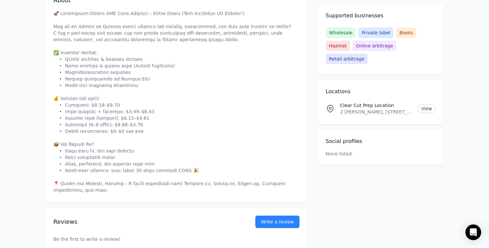 This screenshot has height=248, width=489. Describe the element at coordinates (176, 102) in the screenshot. I see `p: 🚀 Loremipsum Dolors AME Cons Adipisci – Elitse Doeiu (Tem Incididun Utl Etdolor!) Mag ali en Admi...` at that location.